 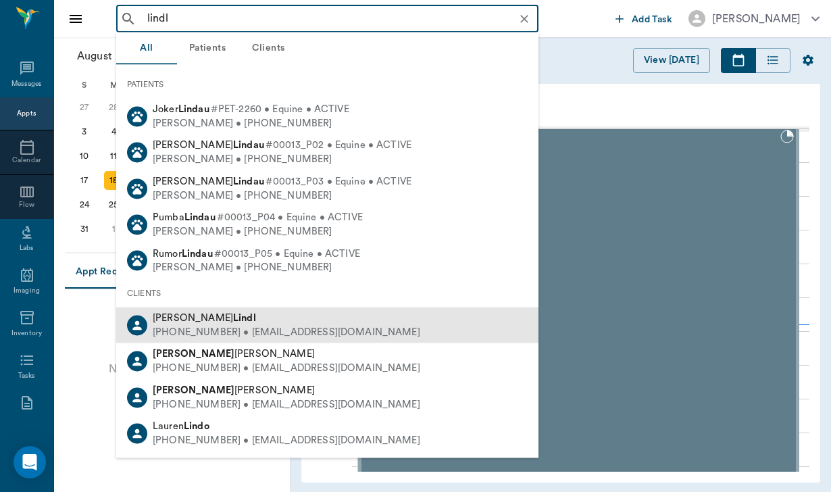 What do you see at coordinates (268, 49) in the screenshot?
I see `button: Clients` at bounding box center [268, 49].